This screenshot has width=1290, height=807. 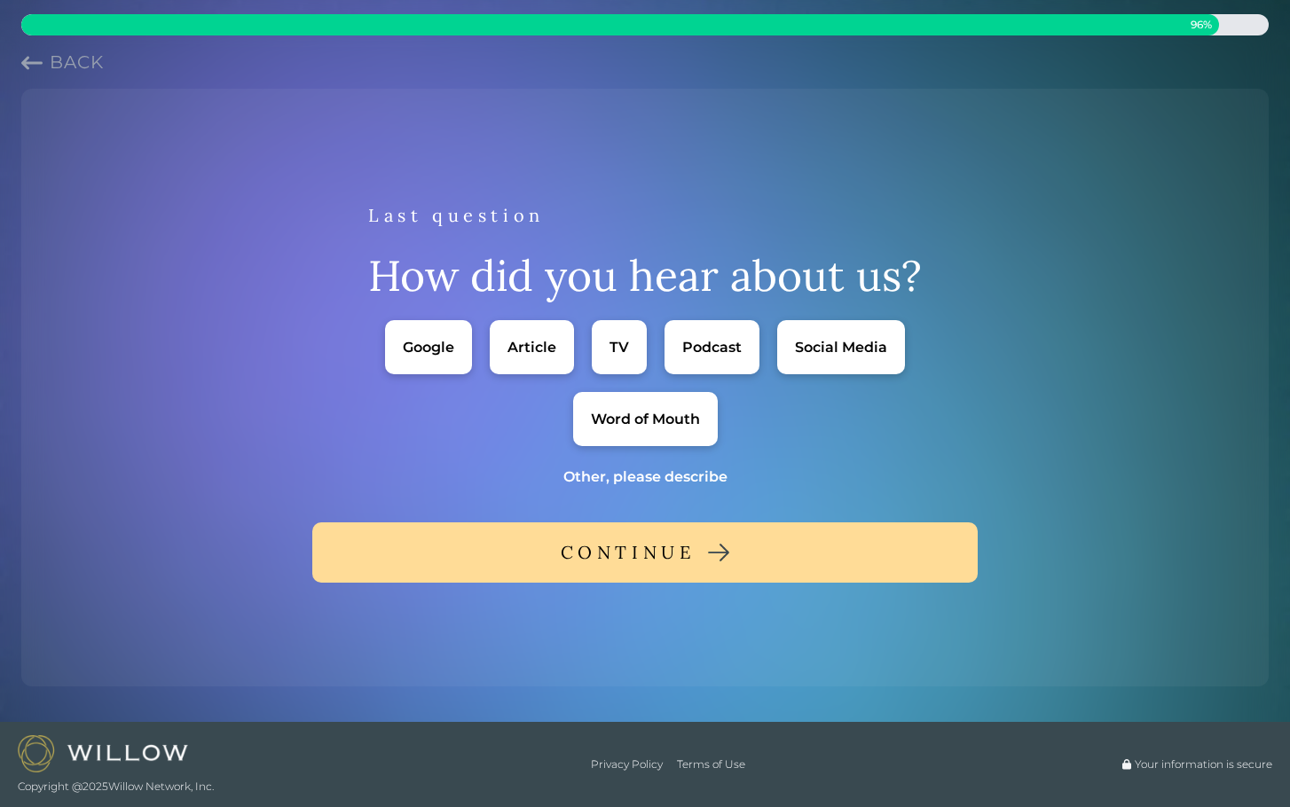 What do you see at coordinates (645, 419) in the screenshot?
I see `div: Word of Mouth` at bounding box center [645, 419].